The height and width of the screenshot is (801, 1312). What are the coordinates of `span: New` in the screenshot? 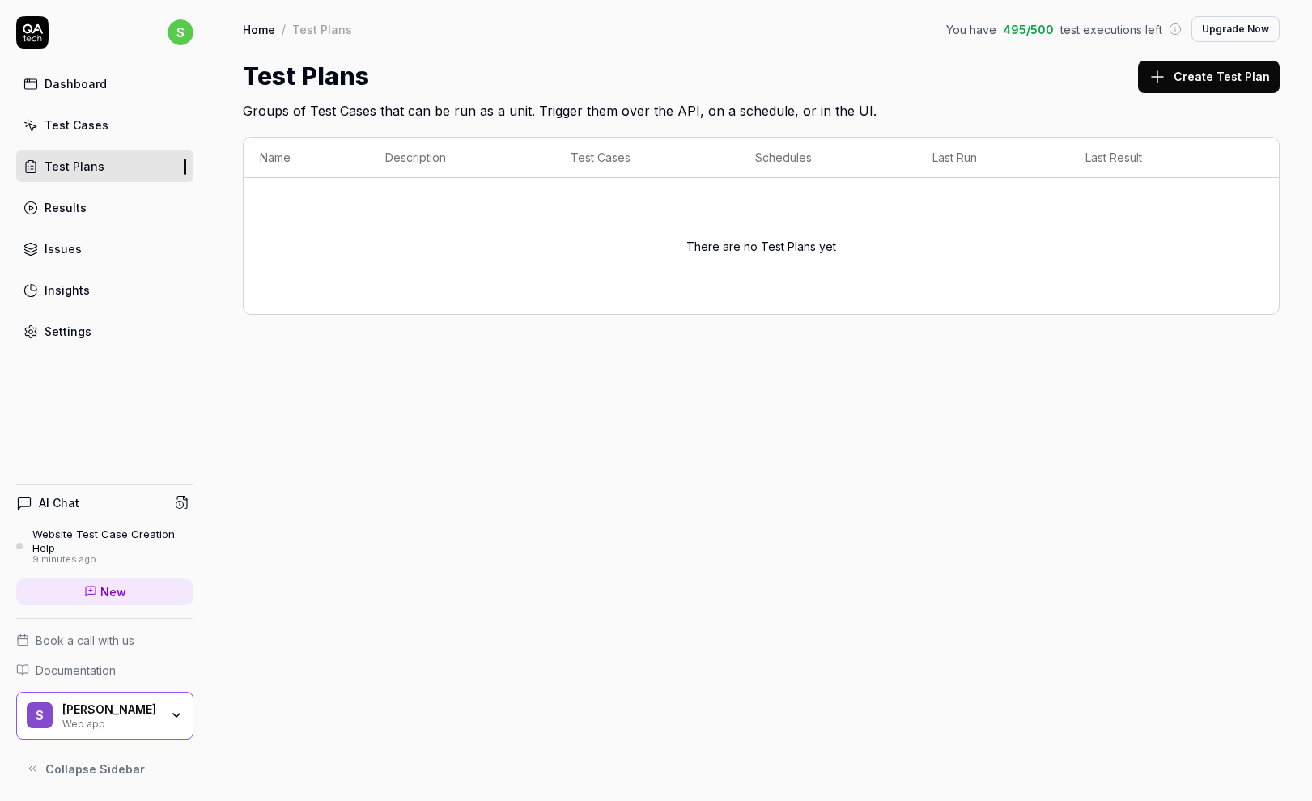 It's located at (113, 592).